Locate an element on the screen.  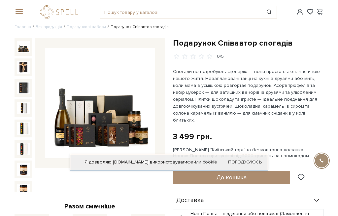
p: Спогади не потребують сценарію — вони просто стають частиною нашого життя. Незаплановані танці на... is located at coordinates (248, 96).